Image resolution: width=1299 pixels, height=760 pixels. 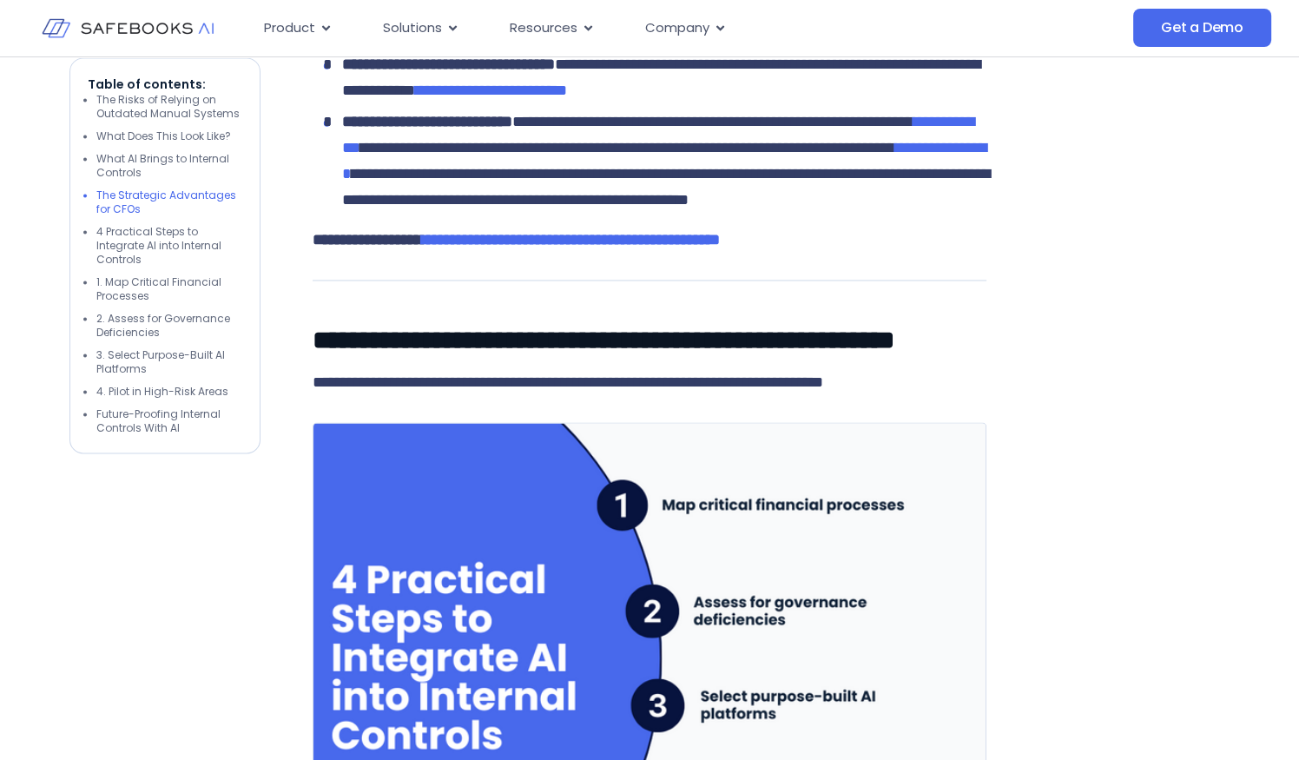 I want to click on li: 2. Assess for Governance Deficiencies, so click(x=169, y=326).